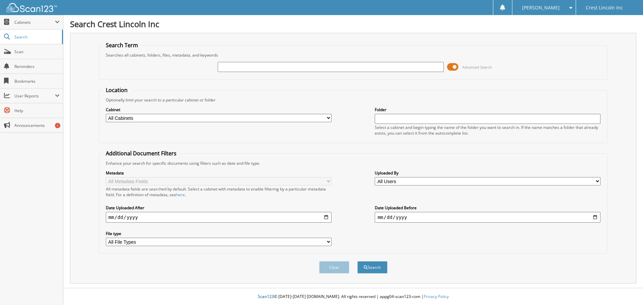 Image resolution: width=643 pixels, height=305 pixels. What do you see at coordinates (488, 173) in the screenshot?
I see `label: Uploaded By` at bounding box center [488, 173].